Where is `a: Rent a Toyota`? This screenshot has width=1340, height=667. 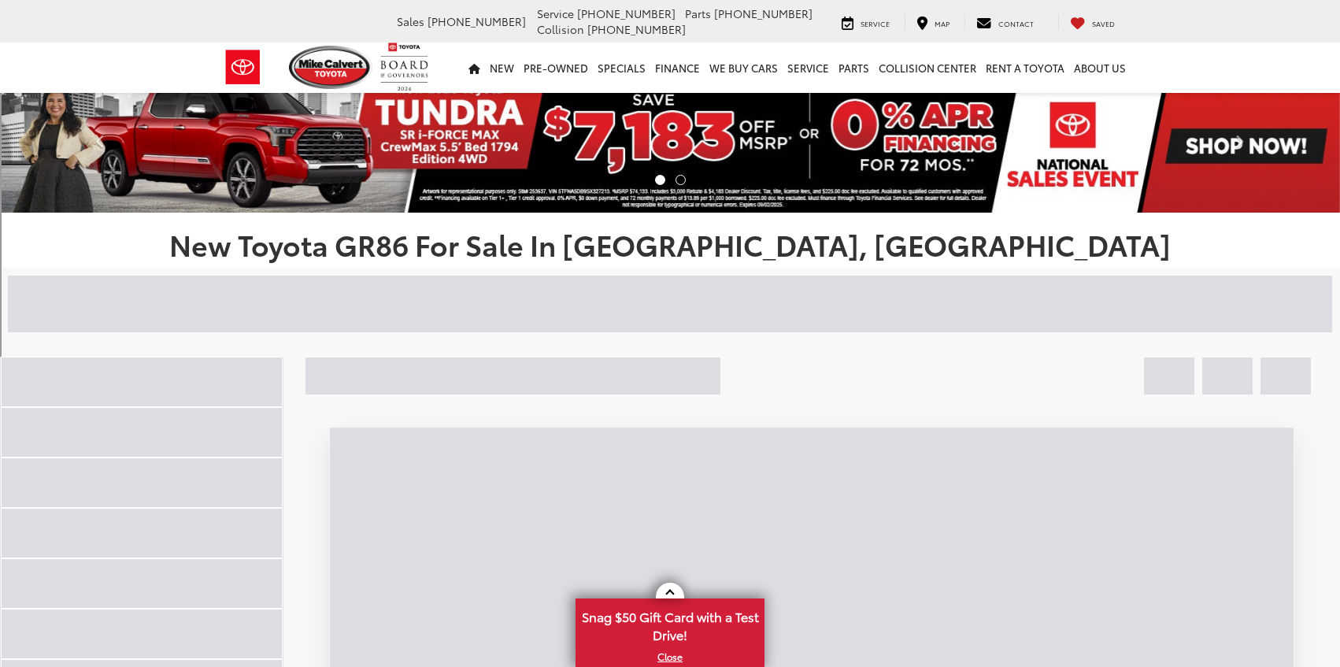
a: Rent a Toyota is located at coordinates (1025, 68).